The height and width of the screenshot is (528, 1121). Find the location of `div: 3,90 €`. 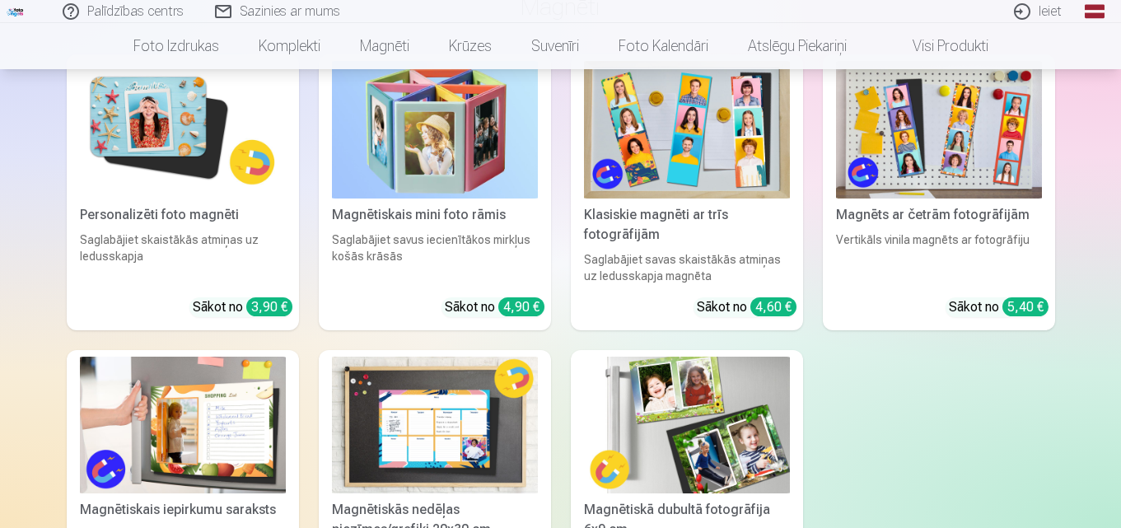

div: 3,90 € is located at coordinates (269, 306).